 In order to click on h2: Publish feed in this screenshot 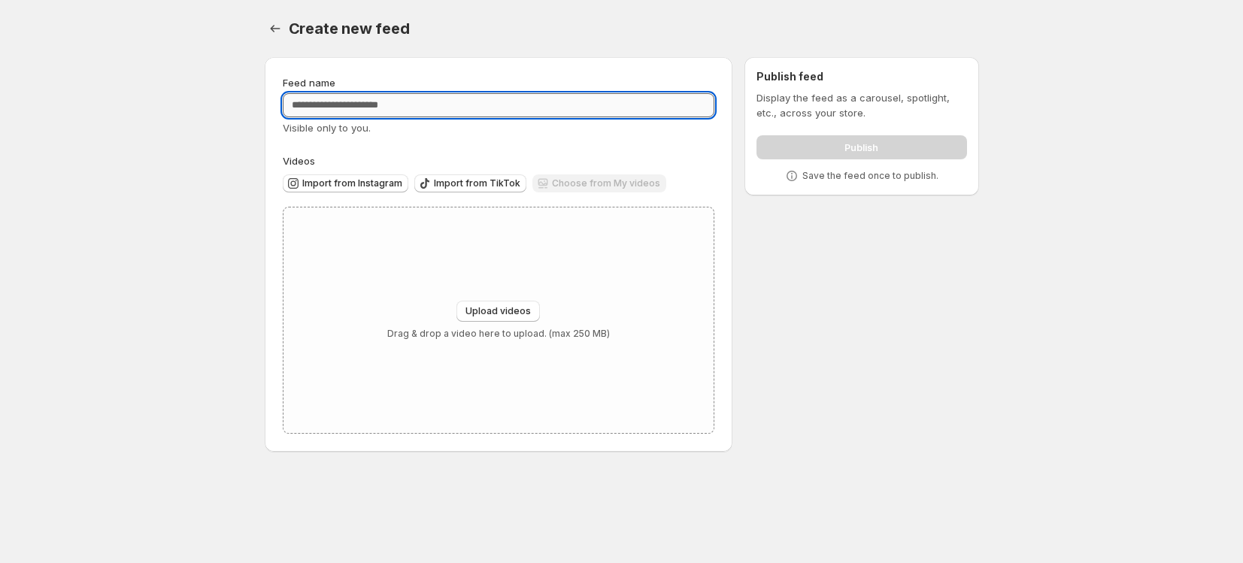, I will do `click(861, 77)`.